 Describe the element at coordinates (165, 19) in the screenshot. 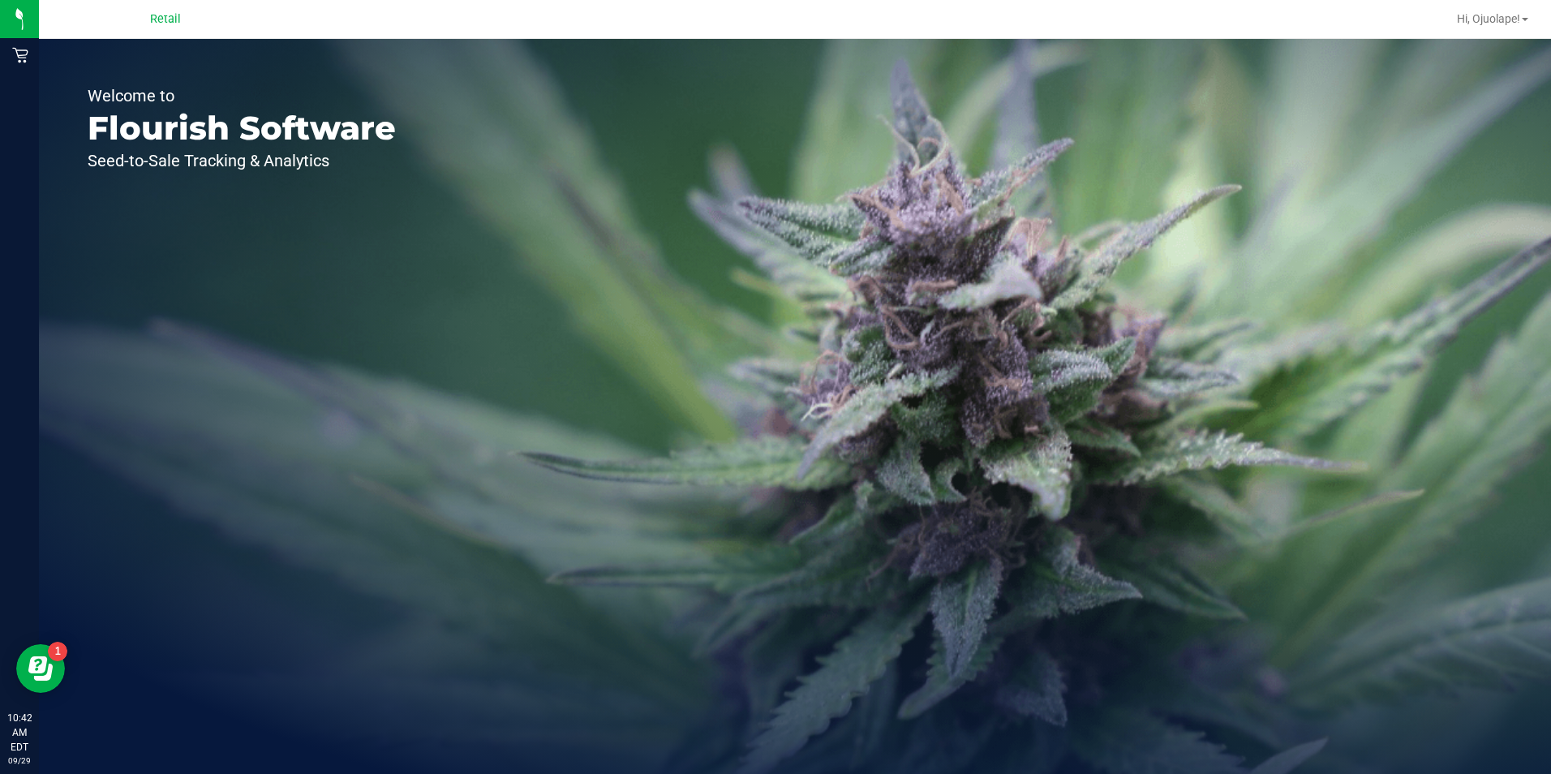

I see `span: Retail` at that location.